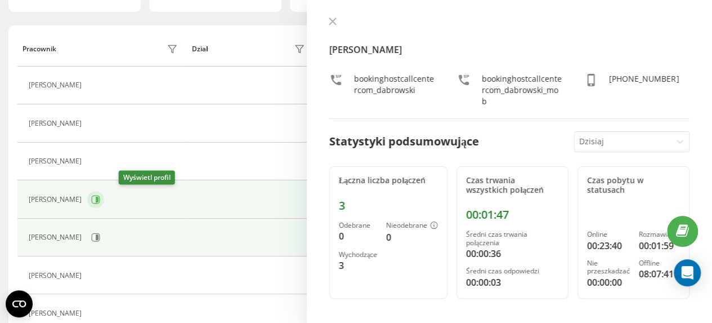 The height and width of the screenshot is (323, 712). What do you see at coordinates (659, 274) in the screenshot?
I see `div: 08:07:41` at bounding box center [659, 274].